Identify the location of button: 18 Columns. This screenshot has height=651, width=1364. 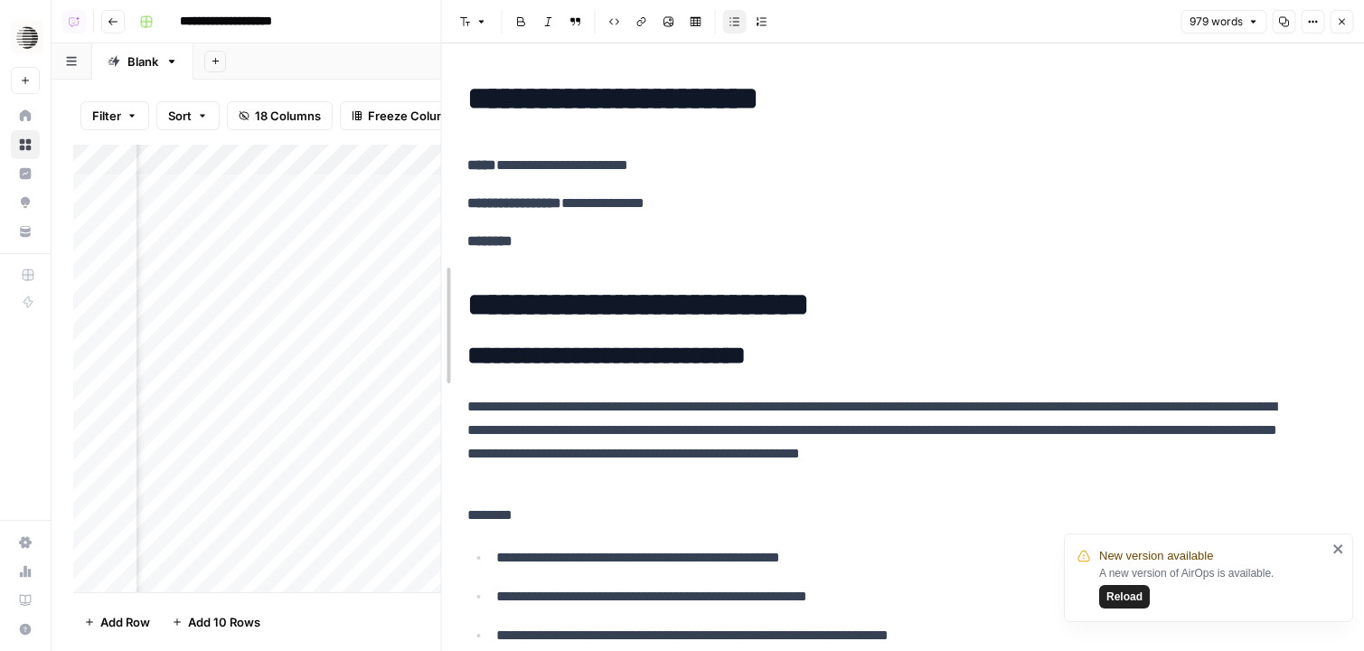
(279, 116).